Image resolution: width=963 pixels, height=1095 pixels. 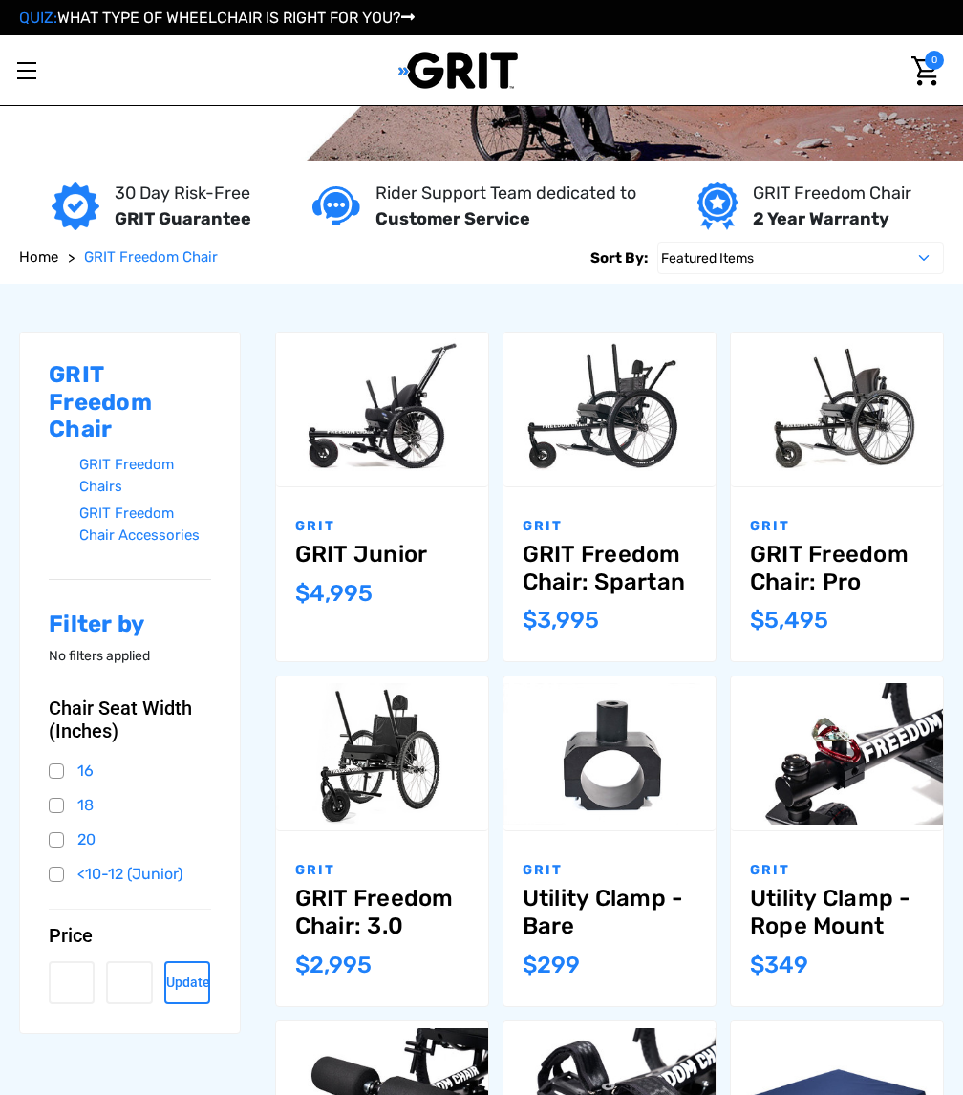 What do you see at coordinates (458, 70) in the screenshot?
I see `img: GRIT All-Terrain Wheelchair and Mobility Equipment` at bounding box center [458, 70].